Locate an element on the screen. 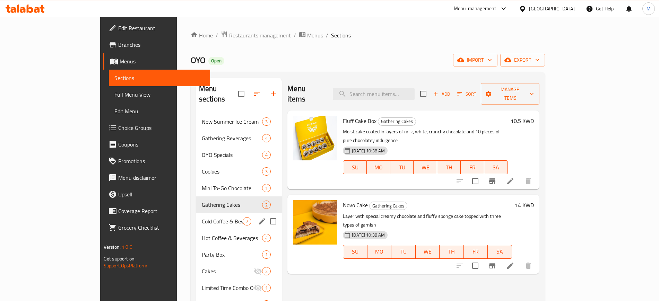 The image size is (659, 301). button: TU is located at coordinates (403, 252).